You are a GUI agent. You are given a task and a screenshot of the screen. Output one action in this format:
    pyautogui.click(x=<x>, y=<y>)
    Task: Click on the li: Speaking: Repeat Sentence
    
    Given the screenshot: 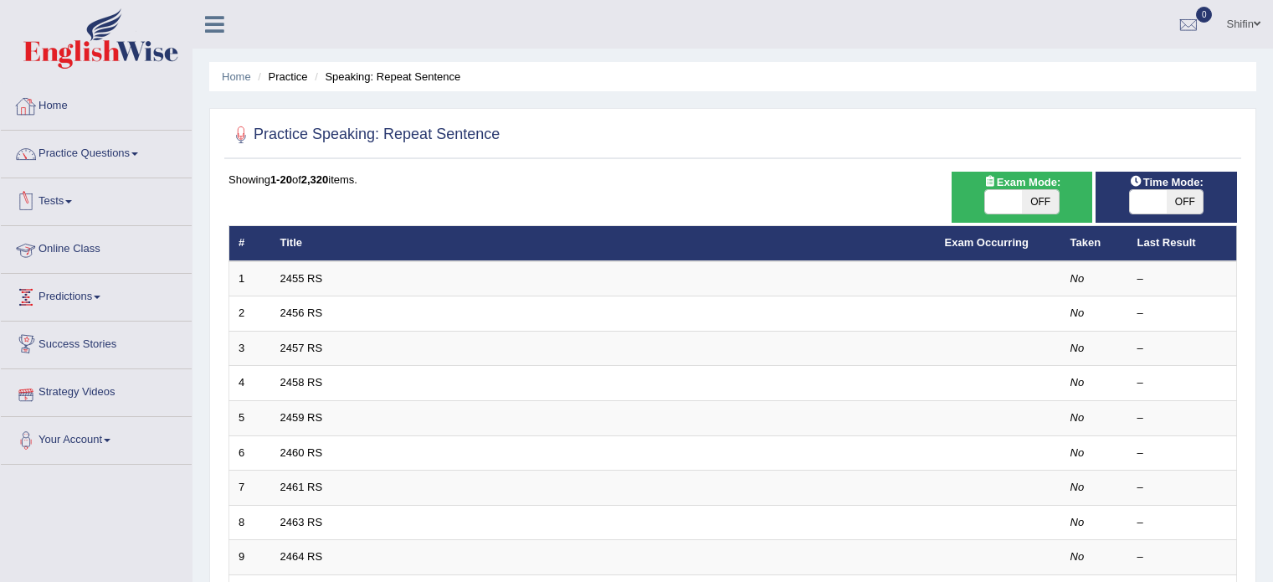 What is the action you would take?
    pyautogui.click(x=385, y=76)
    